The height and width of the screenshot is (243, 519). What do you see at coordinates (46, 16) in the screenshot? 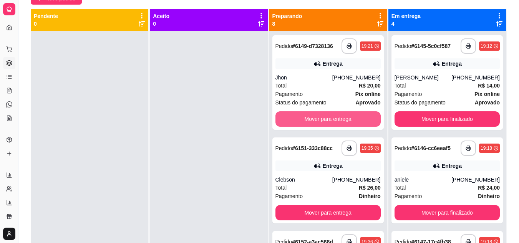
I see `p: Pendente` at bounding box center [46, 16].